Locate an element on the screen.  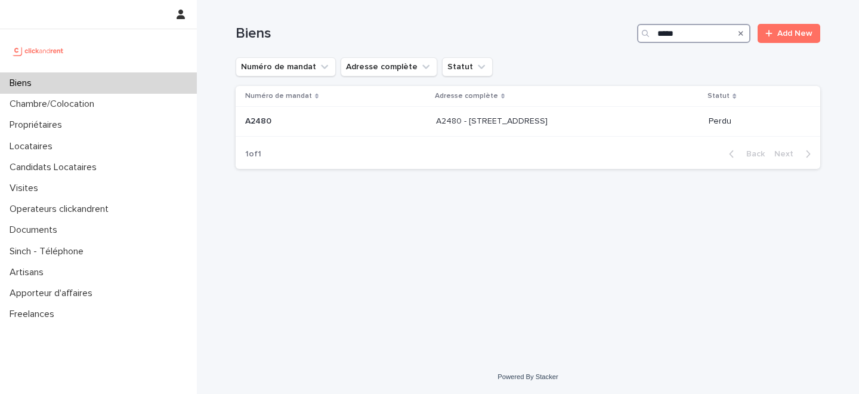
a: Add New is located at coordinates (789, 33).